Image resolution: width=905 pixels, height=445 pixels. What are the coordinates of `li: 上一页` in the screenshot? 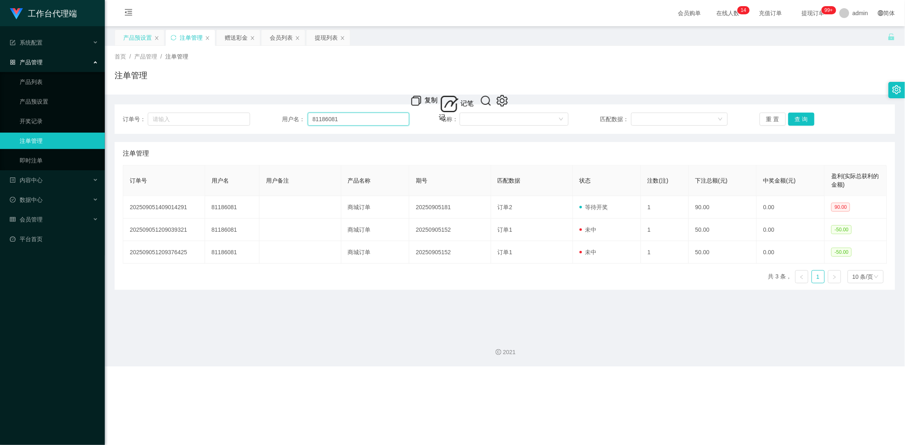 It's located at (802, 277).